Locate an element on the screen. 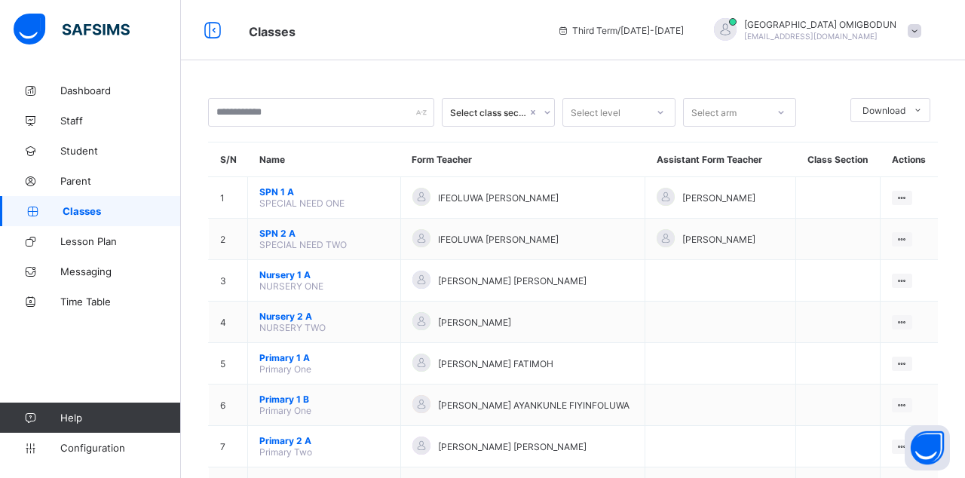 Image resolution: width=965 pixels, height=478 pixels. span: SPN 1 A is located at coordinates (324, 191).